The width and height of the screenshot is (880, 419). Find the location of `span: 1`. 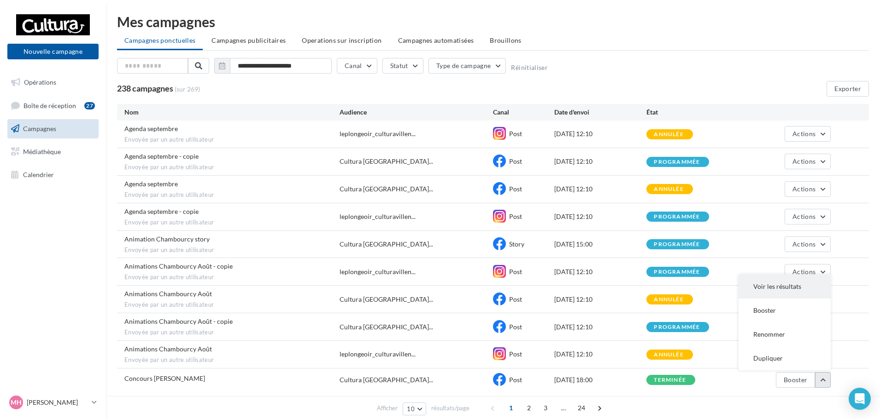

span: 1 is located at coordinates (511, 408).